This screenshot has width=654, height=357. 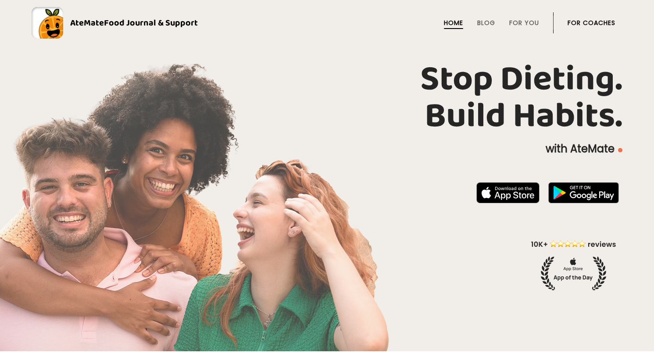 What do you see at coordinates (327, 98) in the screenshot?
I see `h1: Stop Dieting. Build Habits.` at bounding box center [327, 98].